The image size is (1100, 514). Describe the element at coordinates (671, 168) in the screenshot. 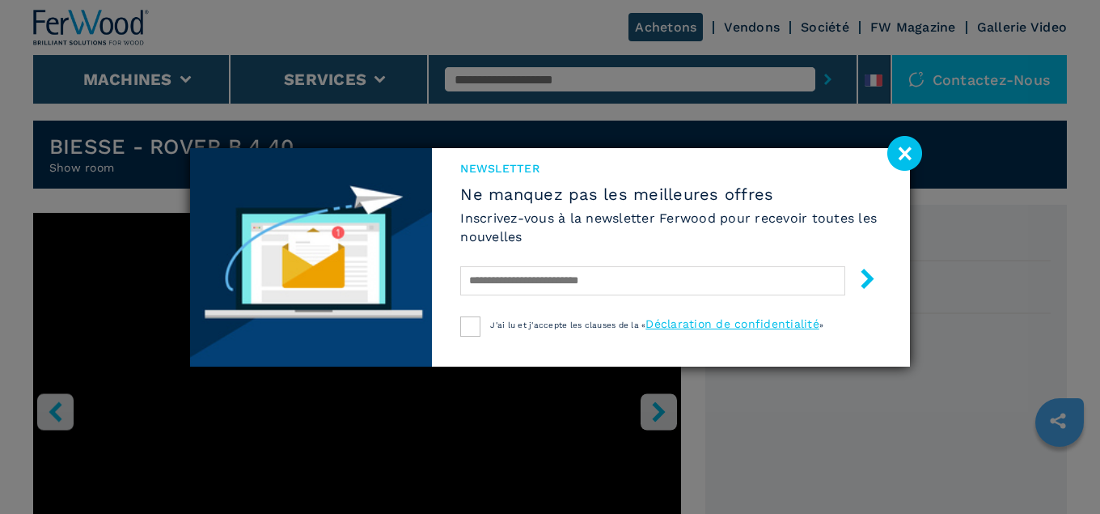

I see `span: Newsletter` at that location.